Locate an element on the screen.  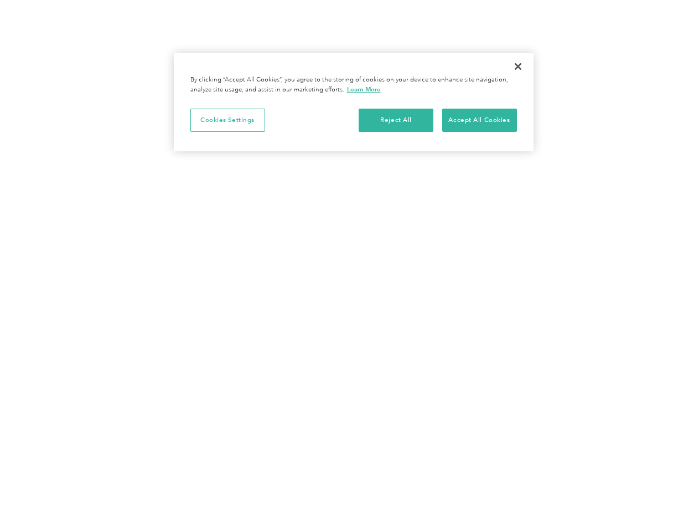
button: Close is located at coordinates (518, 66).